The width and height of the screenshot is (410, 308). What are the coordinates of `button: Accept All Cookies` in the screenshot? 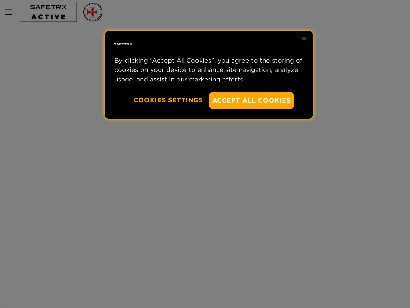 It's located at (252, 100).